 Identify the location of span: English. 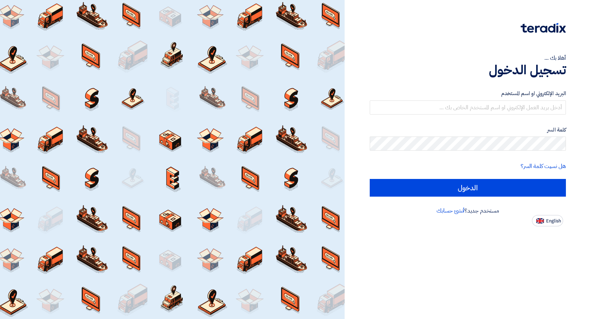
(553, 221).